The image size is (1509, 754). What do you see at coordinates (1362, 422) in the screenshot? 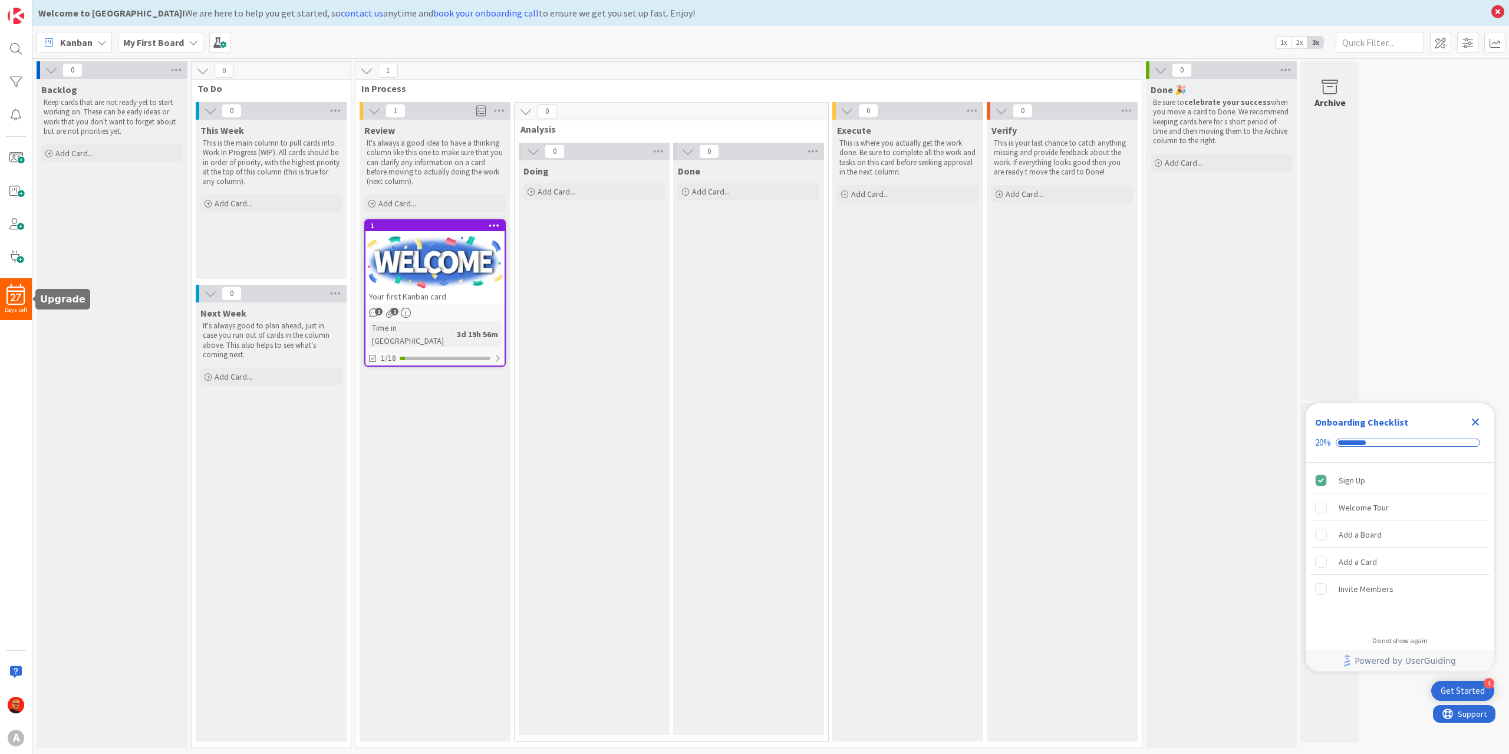
I see `div: Onboarding Checklist` at bounding box center [1362, 422].